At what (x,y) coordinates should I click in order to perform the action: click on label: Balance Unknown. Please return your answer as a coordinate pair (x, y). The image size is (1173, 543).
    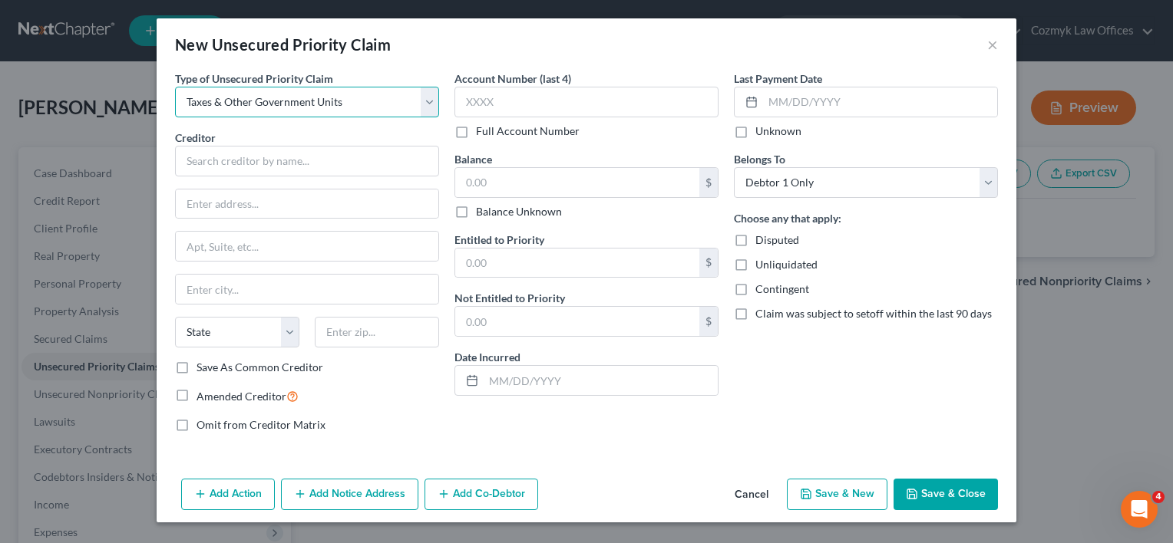
    Looking at the image, I should click on (519, 212).